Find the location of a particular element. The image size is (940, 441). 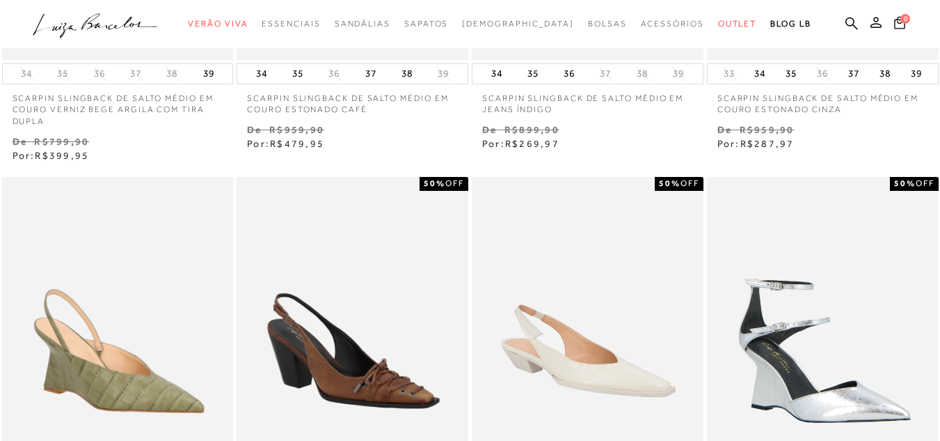

span: Acessórios is located at coordinates (672, 24).